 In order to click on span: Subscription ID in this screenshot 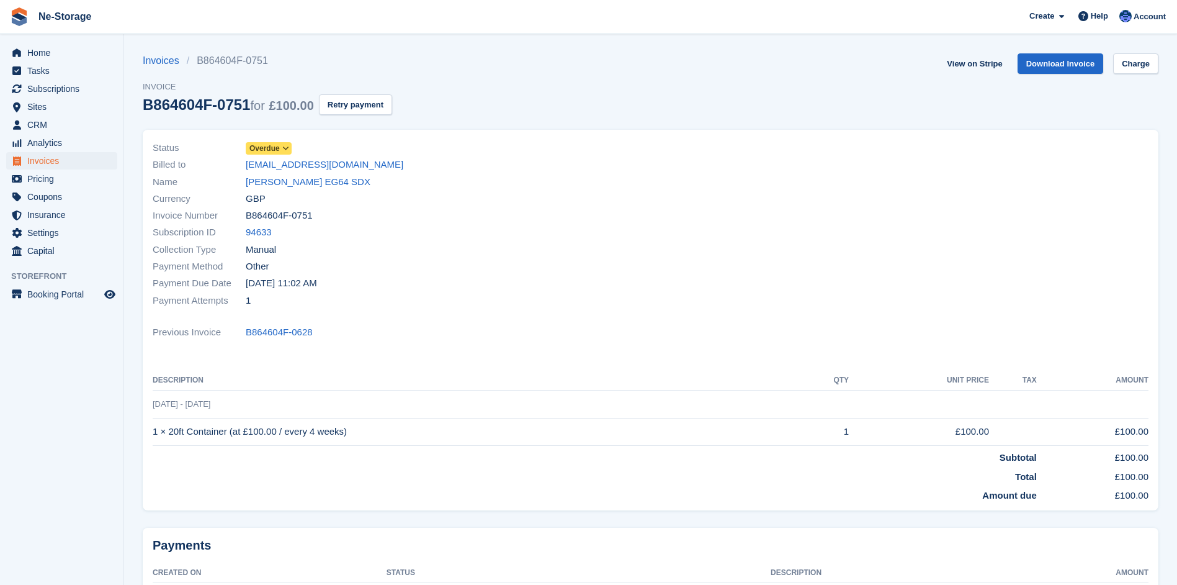, I will do `click(199, 232)`.